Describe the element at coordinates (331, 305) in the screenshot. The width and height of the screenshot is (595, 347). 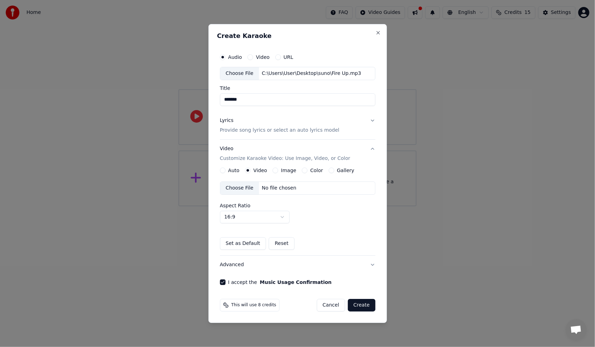
I see `button: Cancel` at that location.